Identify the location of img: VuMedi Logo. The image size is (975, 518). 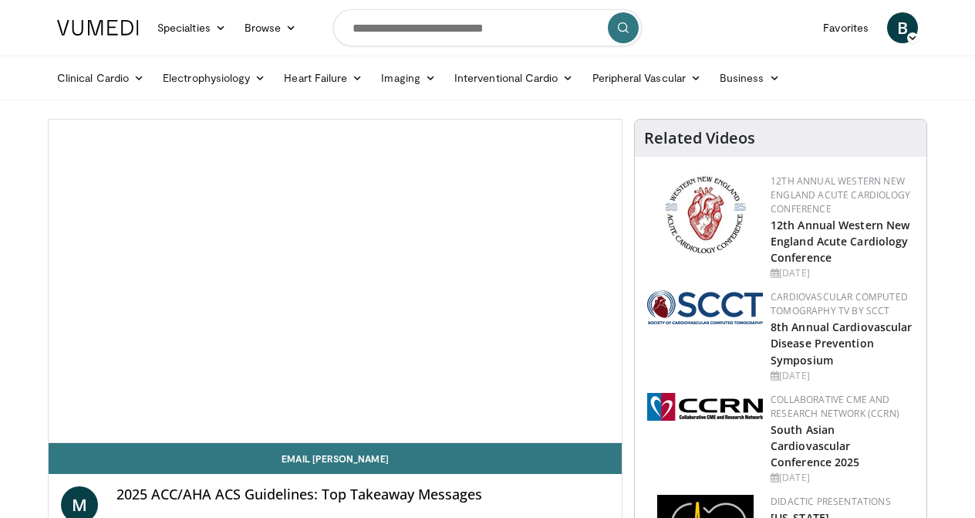
(98, 28).